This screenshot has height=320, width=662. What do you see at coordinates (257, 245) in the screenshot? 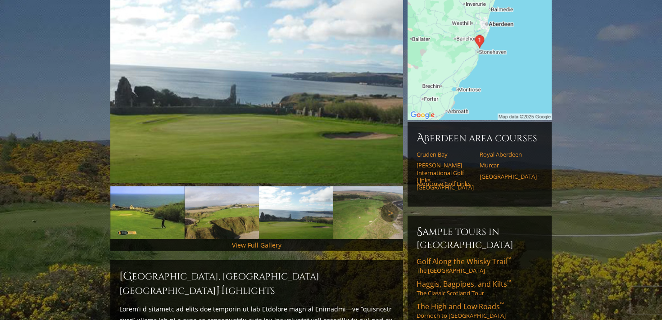
I see `a: View Full Gallery` at bounding box center [257, 245].